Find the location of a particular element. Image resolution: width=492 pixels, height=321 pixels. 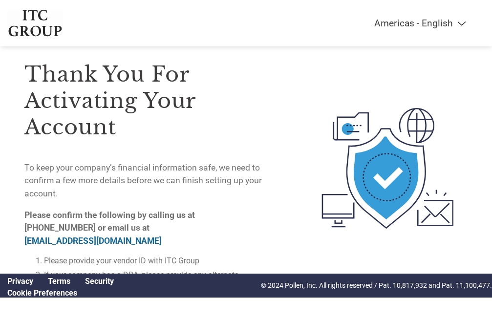

img: ITC Group is located at coordinates (35, 23).